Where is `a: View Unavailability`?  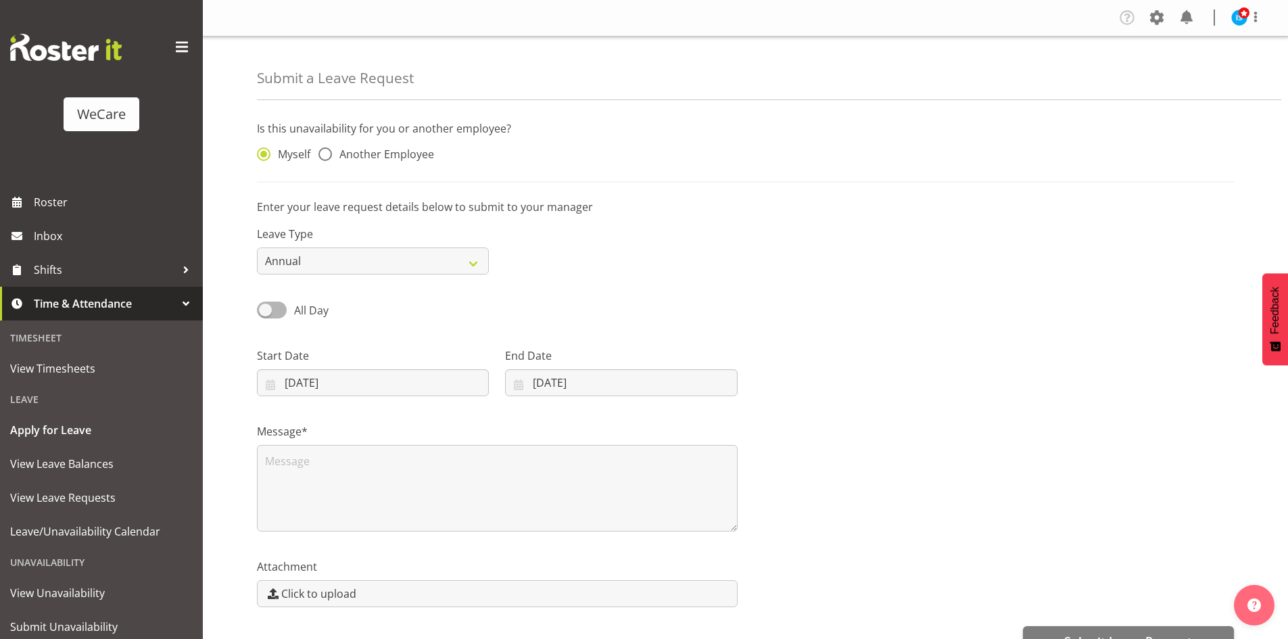 a: View Unavailability is located at coordinates (101, 593).